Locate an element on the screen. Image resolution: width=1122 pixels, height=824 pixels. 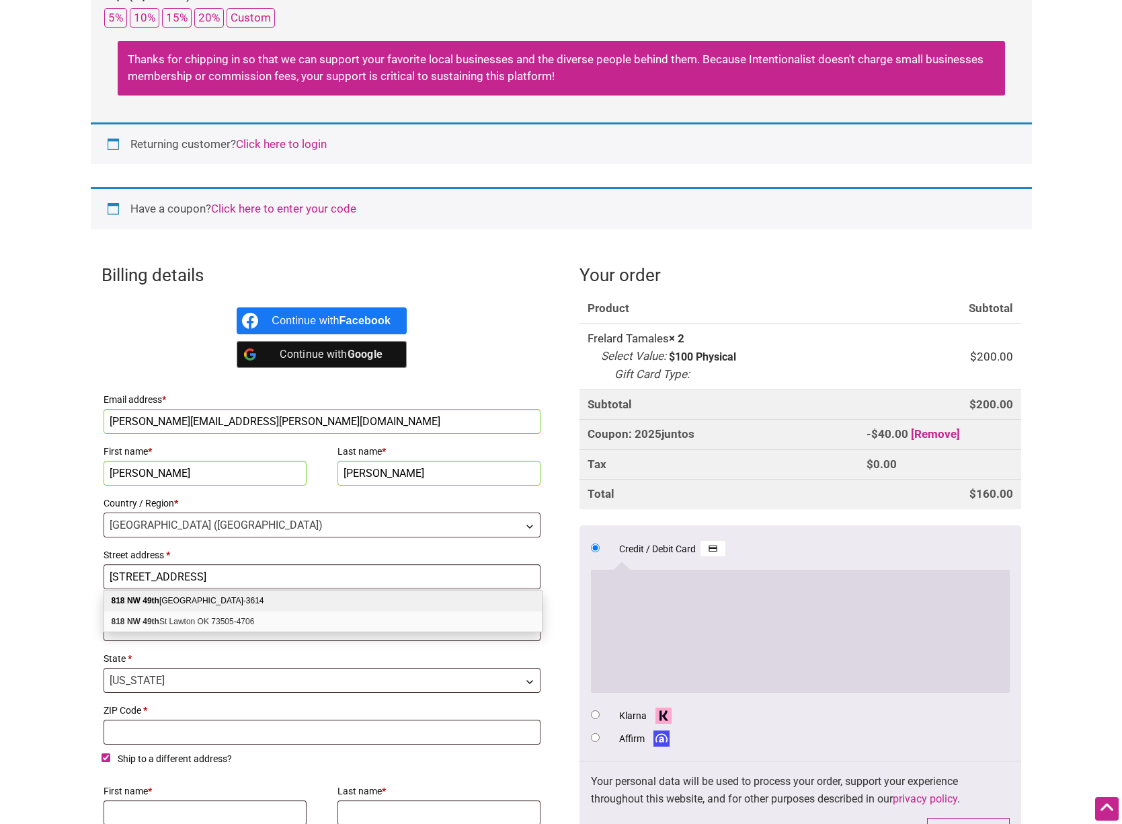
a: Click here to login is located at coordinates (281, 144).